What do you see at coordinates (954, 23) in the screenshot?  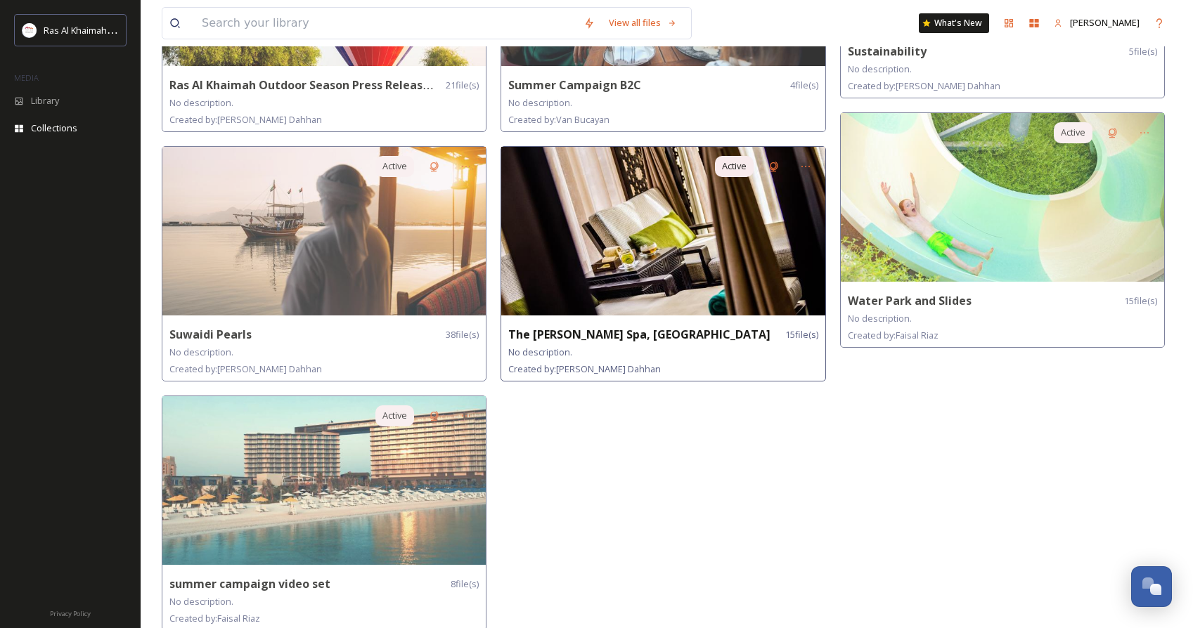 I see `div: What's New` at bounding box center [954, 23].